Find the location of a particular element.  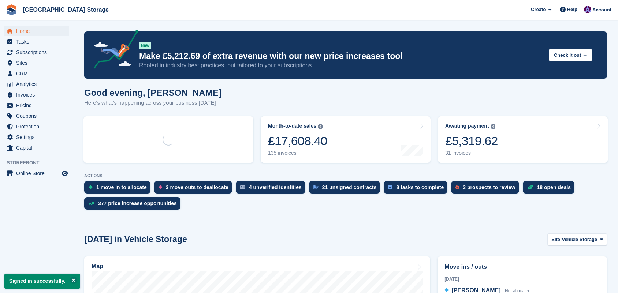

a: Awaiting payment £5,319.62 31 invoices is located at coordinates (523, 140).